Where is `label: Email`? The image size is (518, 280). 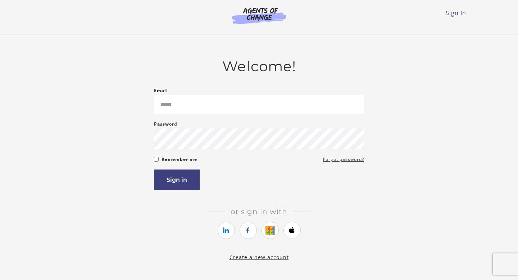
label: Email is located at coordinates (161, 91).